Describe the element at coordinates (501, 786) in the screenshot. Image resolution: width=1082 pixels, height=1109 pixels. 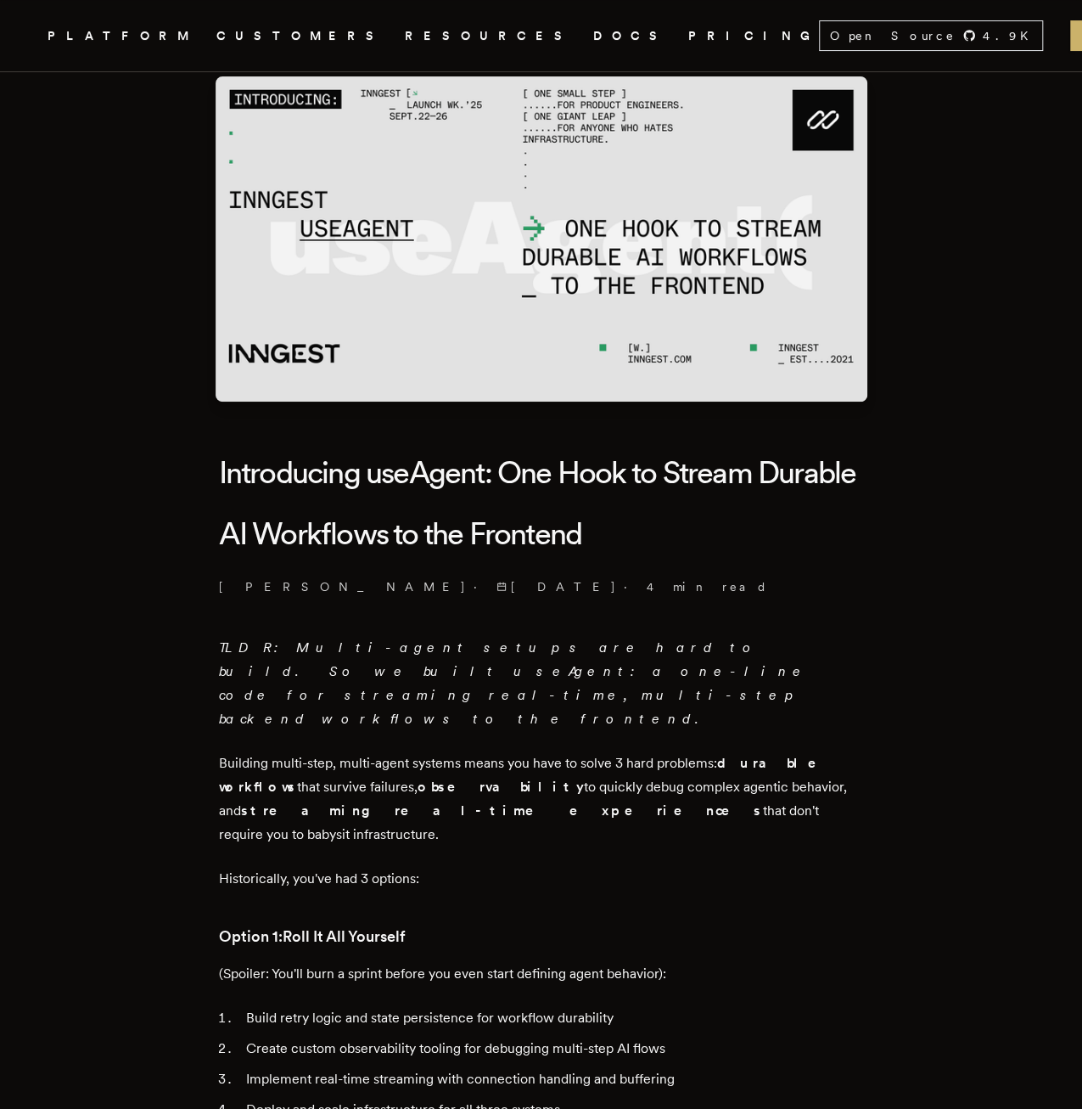
I see `strong: observability` at that location.